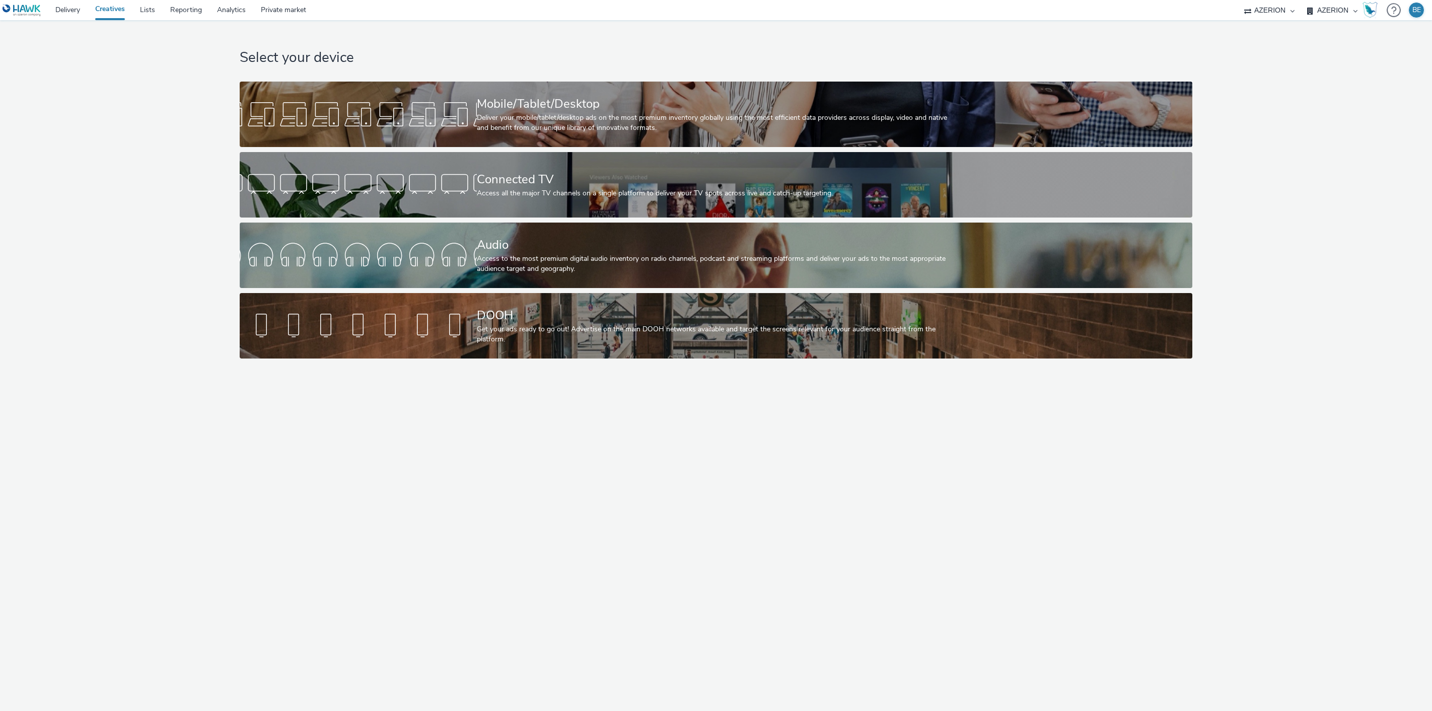 This screenshot has height=711, width=1432. I want to click on div: Connected TV, so click(714, 179).